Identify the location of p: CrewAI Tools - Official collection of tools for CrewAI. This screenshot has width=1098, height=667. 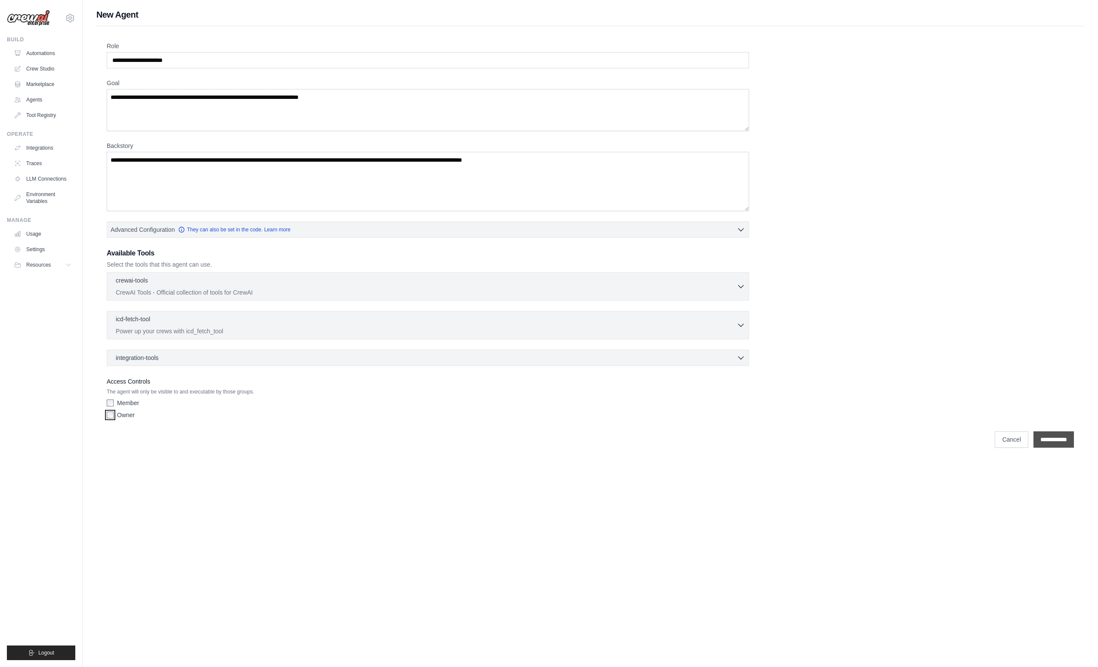
(426, 292).